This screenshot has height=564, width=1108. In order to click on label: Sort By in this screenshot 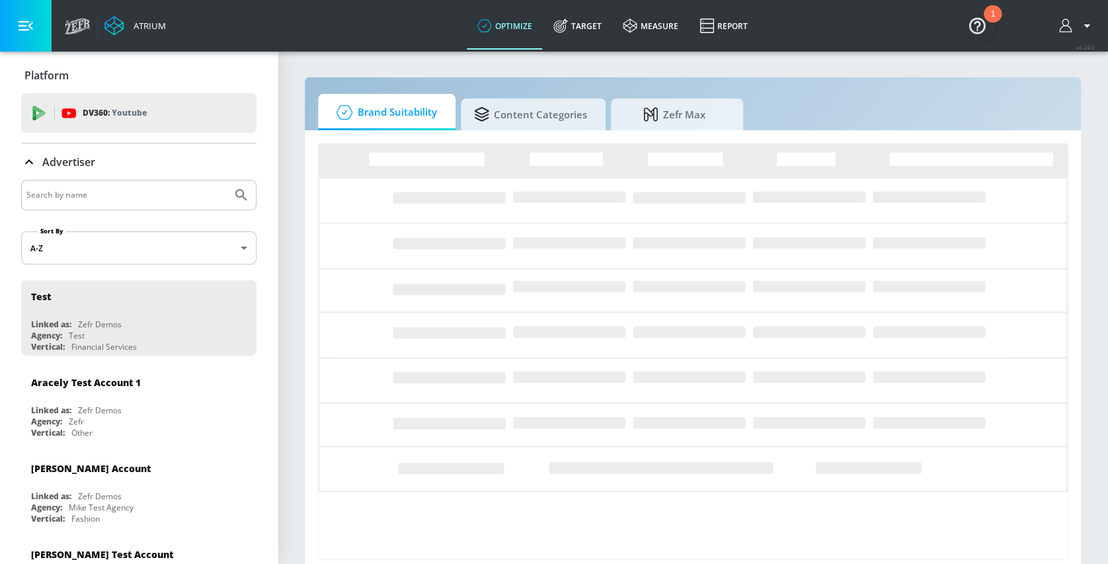, I will do `click(52, 231)`.